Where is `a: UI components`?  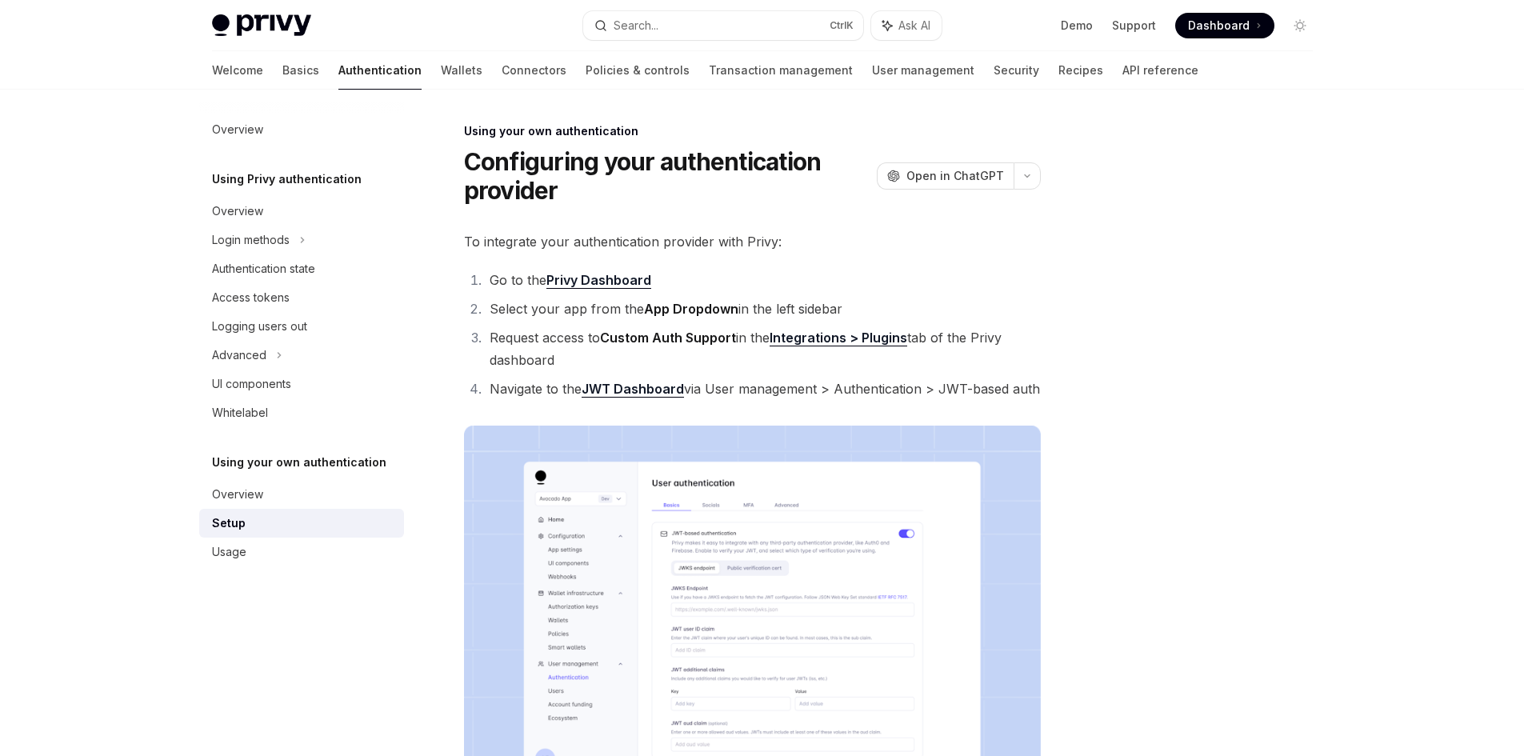 a: UI components is located at coordinates (302, 384).